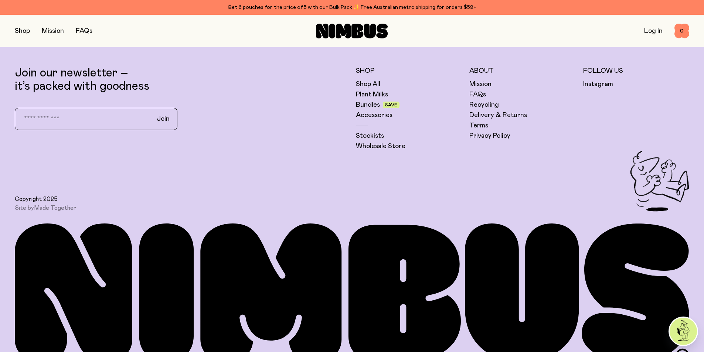 This screenshot has width=704, height=352. What do you see at coordinates (598, 84) in the screenshot?
I see `a: Instagram` at bounding box center [598, 84].